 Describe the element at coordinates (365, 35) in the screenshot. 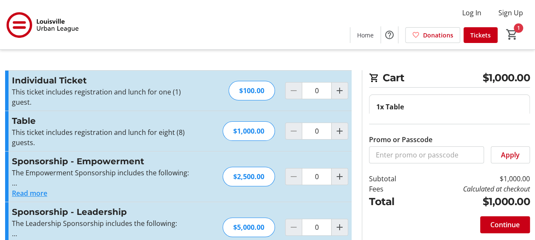

I see `a: Home` at that location.